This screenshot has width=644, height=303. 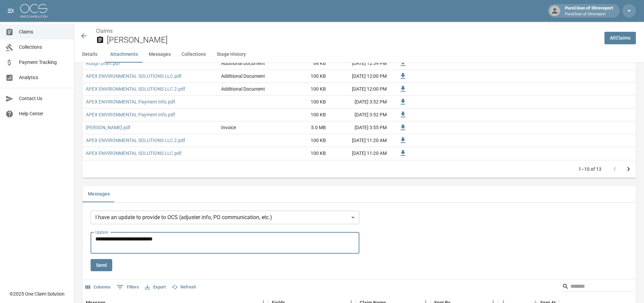 What do you see at coordinates (629, 169) in the screenshot?
I see `button: Go to next page` at bounding box center [629, 169].